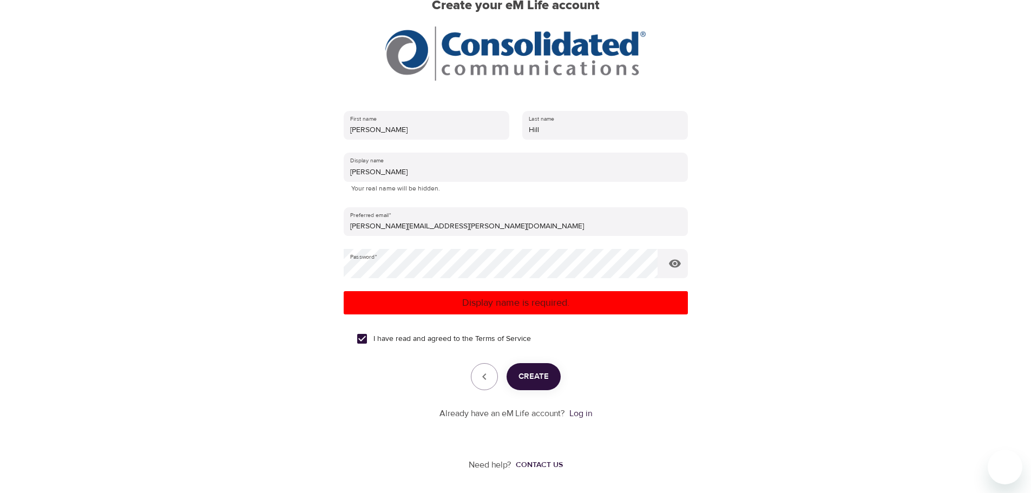  I want to click on p: Need help?, so click(490, 465).